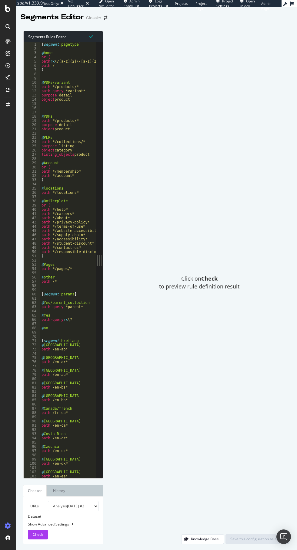  What do you see at coordinates (93, 18) in the screenshot?
I see `div: Glossier` at bounding box center [93, 18].